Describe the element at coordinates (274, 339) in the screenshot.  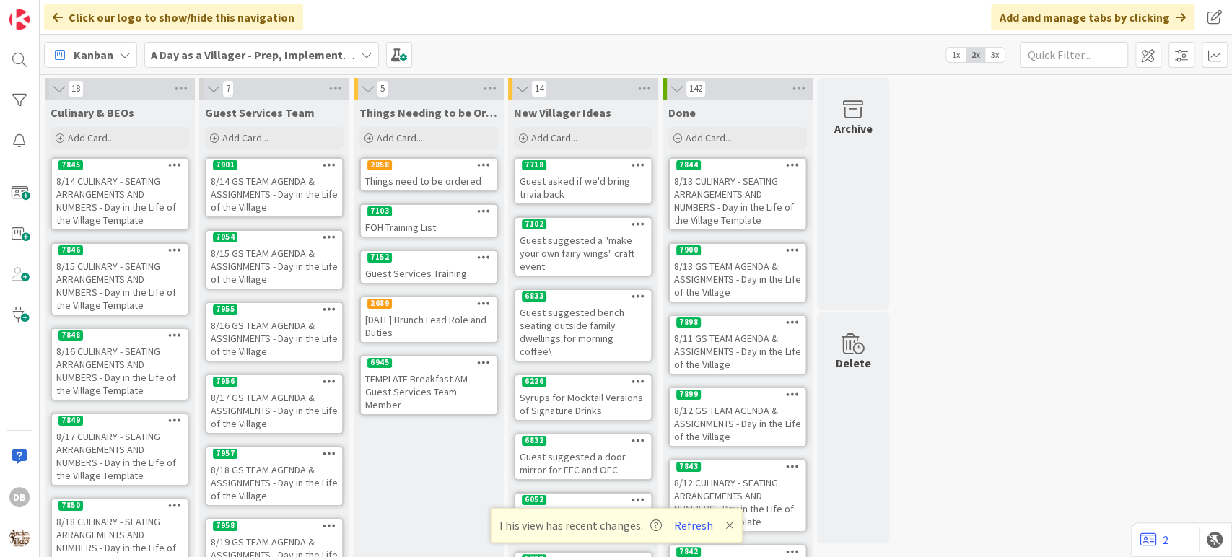
I see `div: 8/16 GS TEAM AGENDA & ASSIGNMENTS - Day in the Life of the Village` at that location.